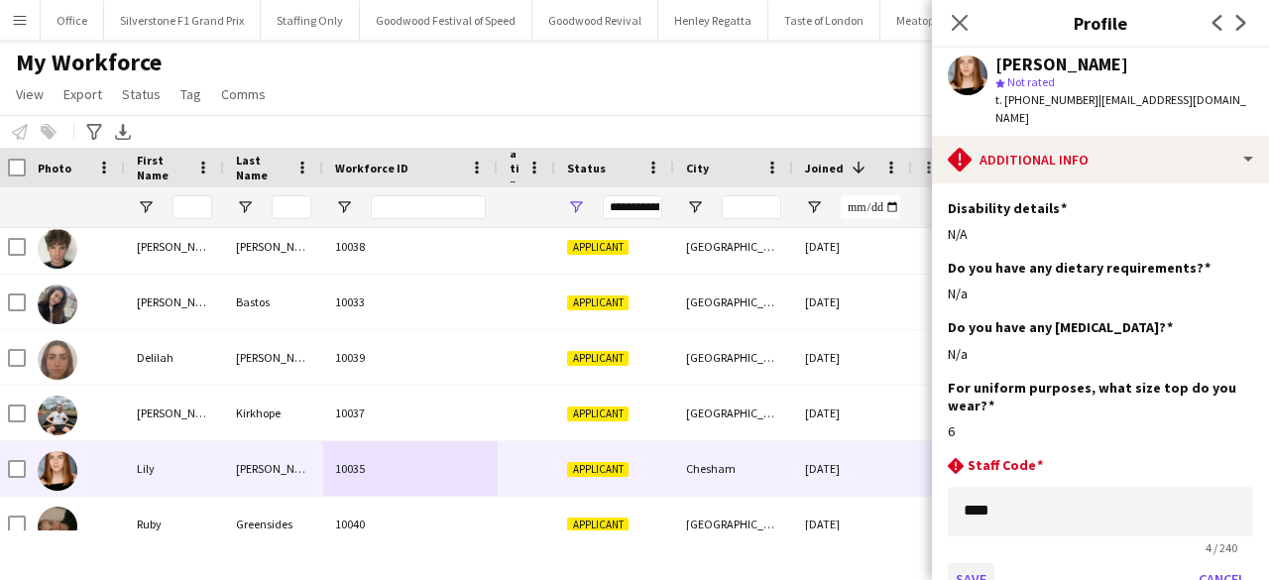 The height and width of the screenshot is (580, 1269). What do you see at coordinates (713, 20) in the screenshot?
I see `button: Henley Regatta` at bounding box center [713, 20].